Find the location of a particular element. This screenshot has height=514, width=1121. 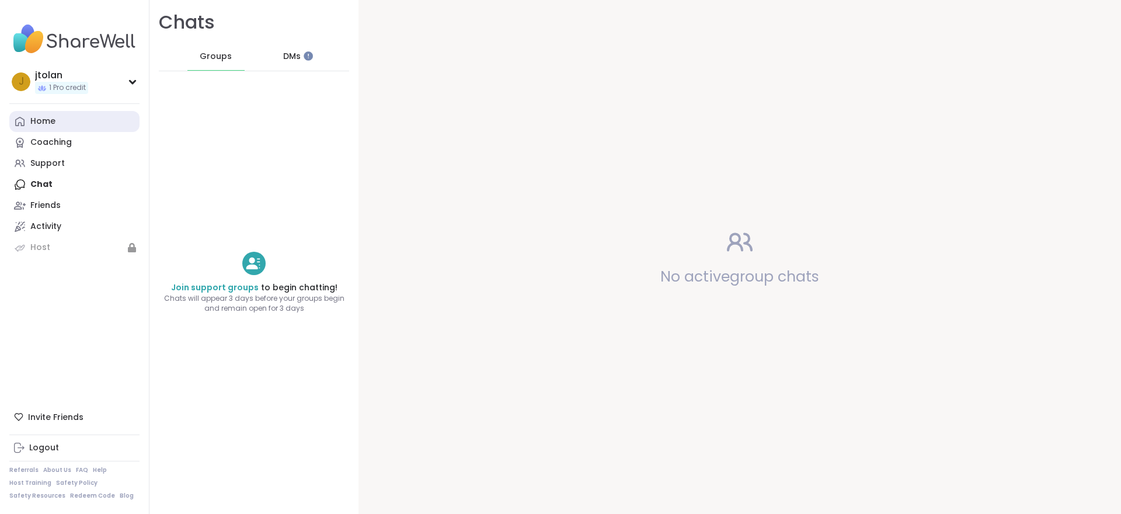

div: Activity is located at coordinates (46, 227).